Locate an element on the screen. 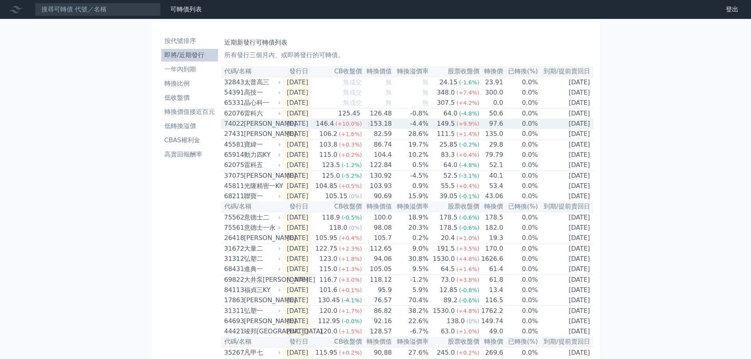 The height and width of the screenshot is (359, 751). td: 153.18 is located at coordinates (377, 124).